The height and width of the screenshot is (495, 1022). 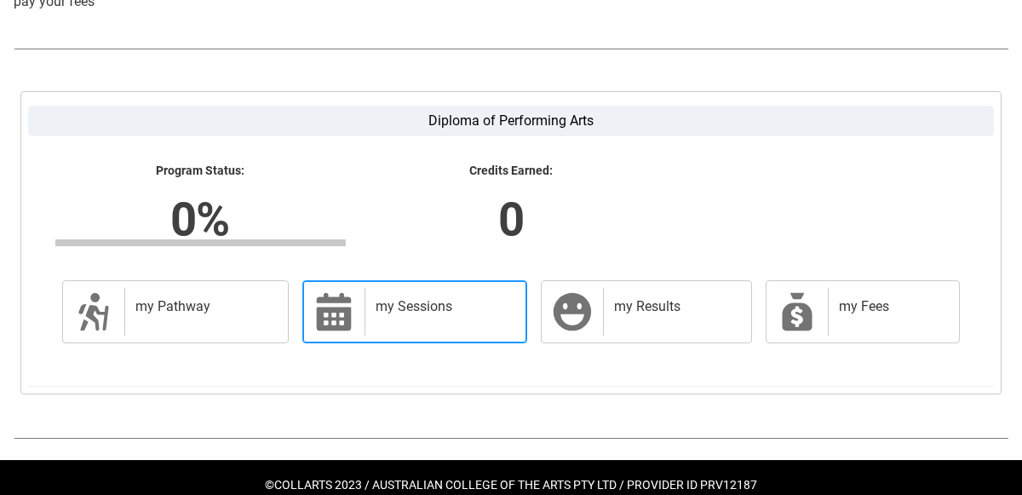 I want to click on div: Progress Bar, so click(x=200, y=243).